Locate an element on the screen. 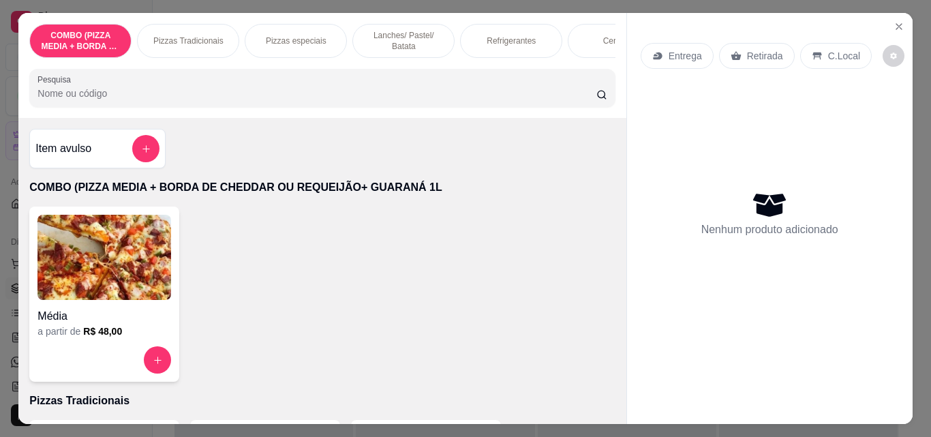  p: C.Local is located at coordinates (844, 56).